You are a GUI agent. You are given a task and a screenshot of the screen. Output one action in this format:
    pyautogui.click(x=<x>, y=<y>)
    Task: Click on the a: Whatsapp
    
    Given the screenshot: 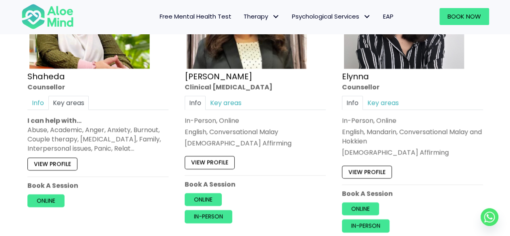 What is the action you would take?
    pyautogui.click(x=489, y=217)
    